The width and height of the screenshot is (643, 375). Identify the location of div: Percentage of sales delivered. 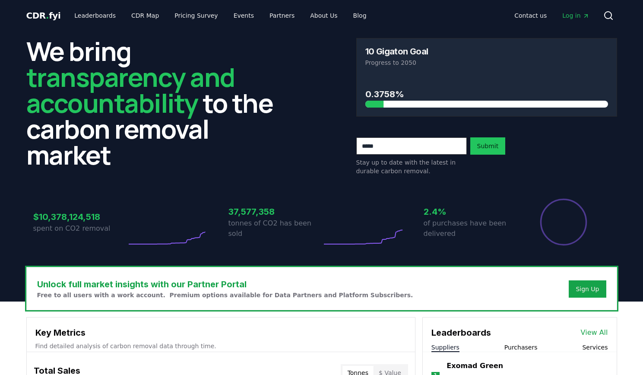
(563, 222).